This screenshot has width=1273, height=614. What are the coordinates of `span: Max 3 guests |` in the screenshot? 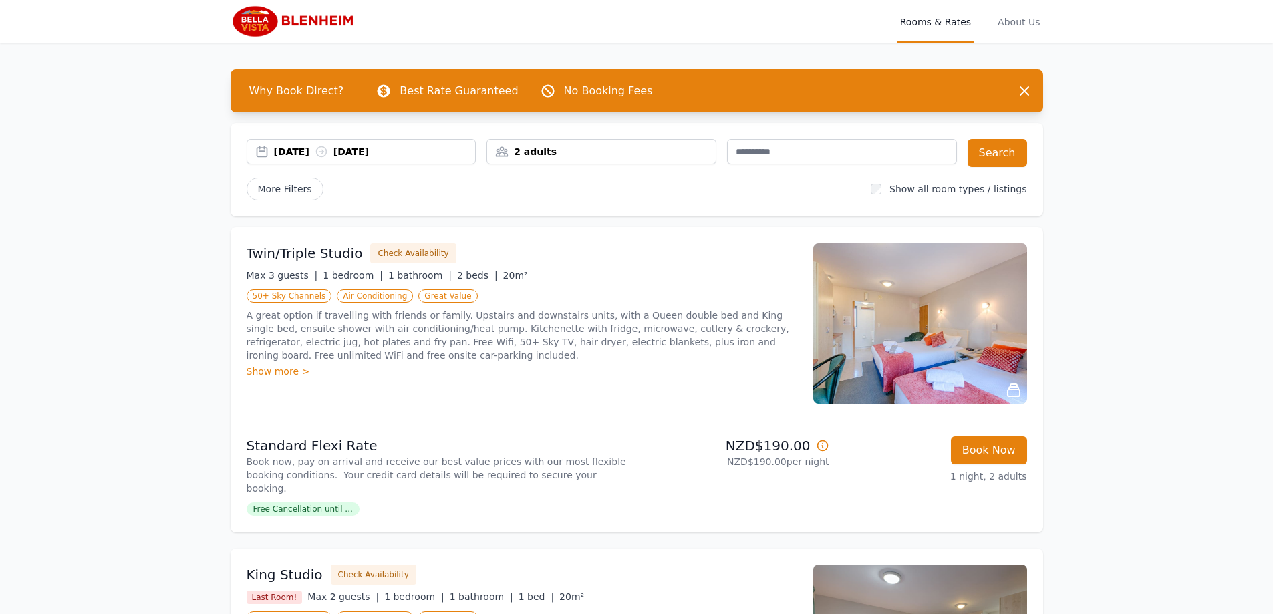 It's located at (282, 275).